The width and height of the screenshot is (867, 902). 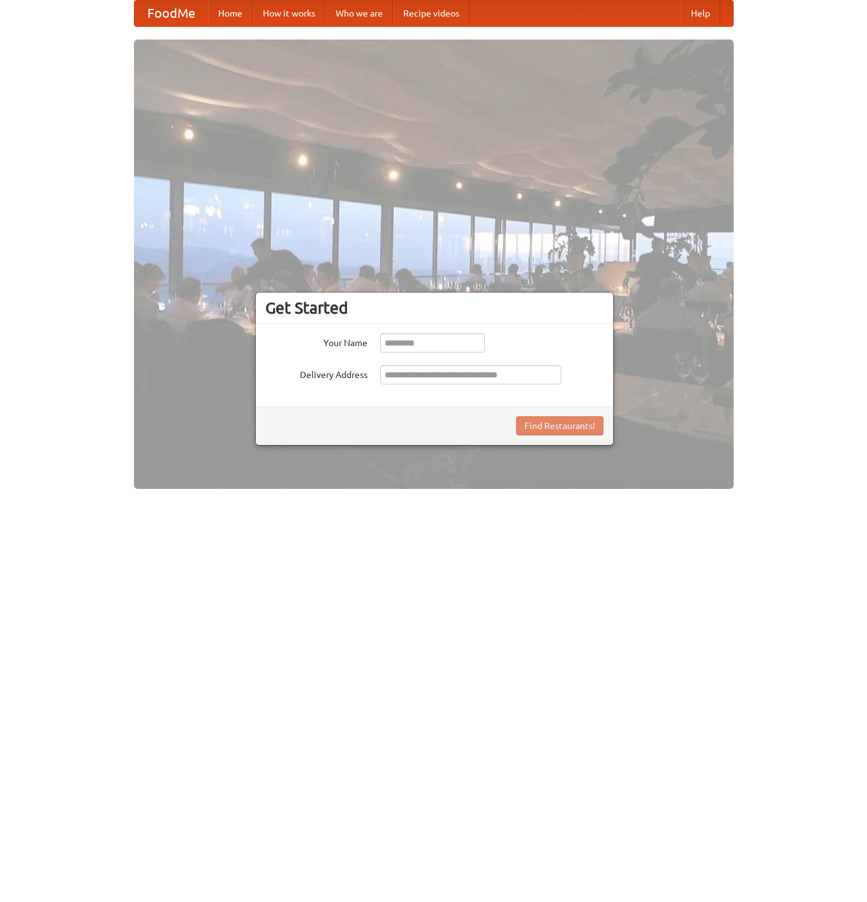 What do you see at coordinates (230, 13) in the screenshot?
I see `a: Home` at bounding box center [230, 13].